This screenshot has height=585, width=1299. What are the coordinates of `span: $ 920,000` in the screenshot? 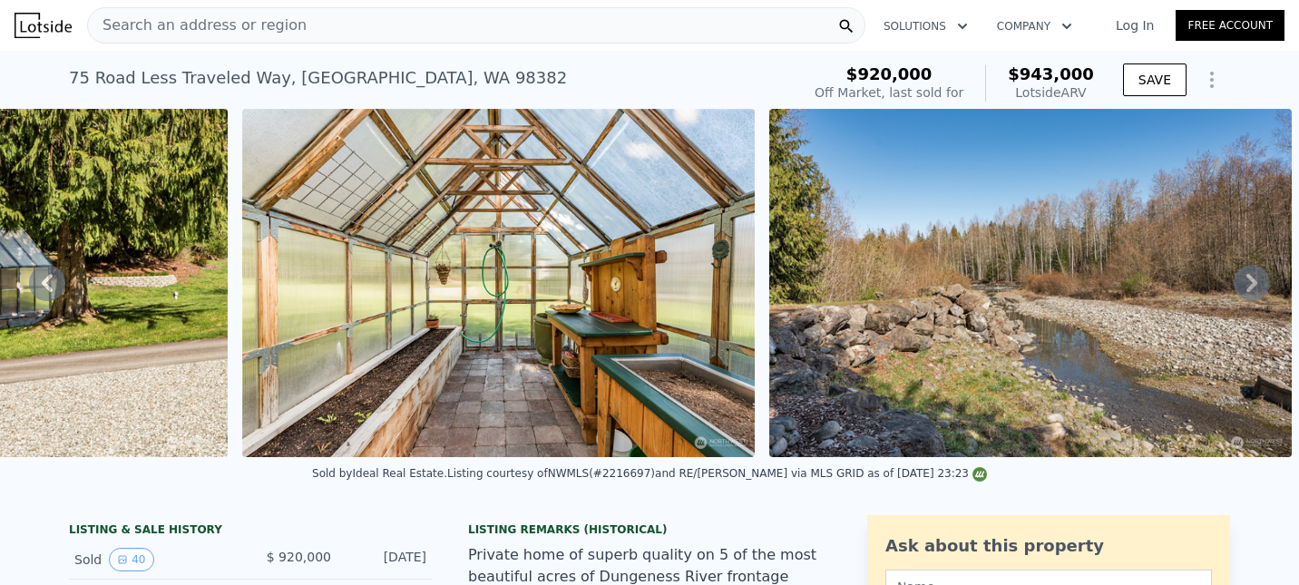 It's located at (299, 557).